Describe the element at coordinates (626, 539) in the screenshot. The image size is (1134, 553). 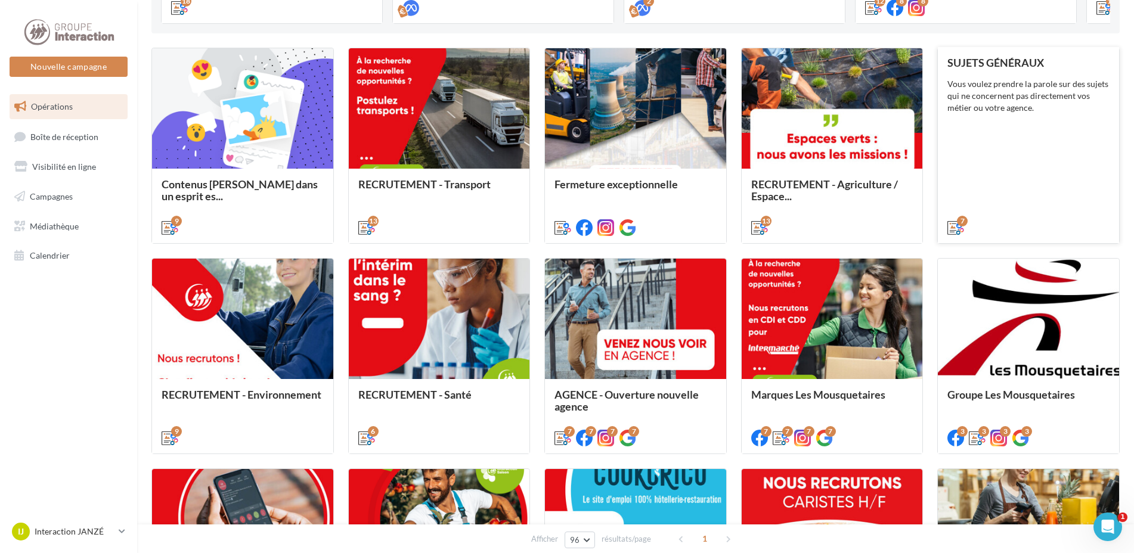
I see `span: résultats/page` at that location.